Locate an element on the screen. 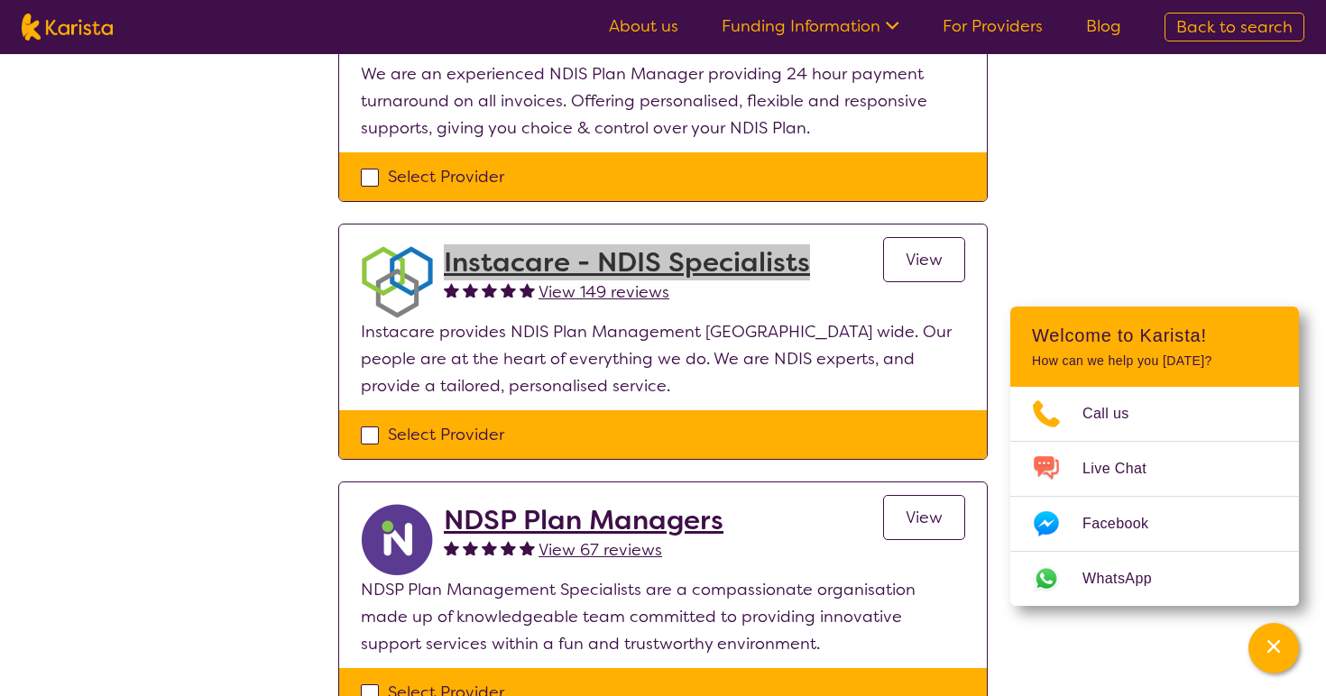  button: Channel Menu is located at coordinates (1274, 649).